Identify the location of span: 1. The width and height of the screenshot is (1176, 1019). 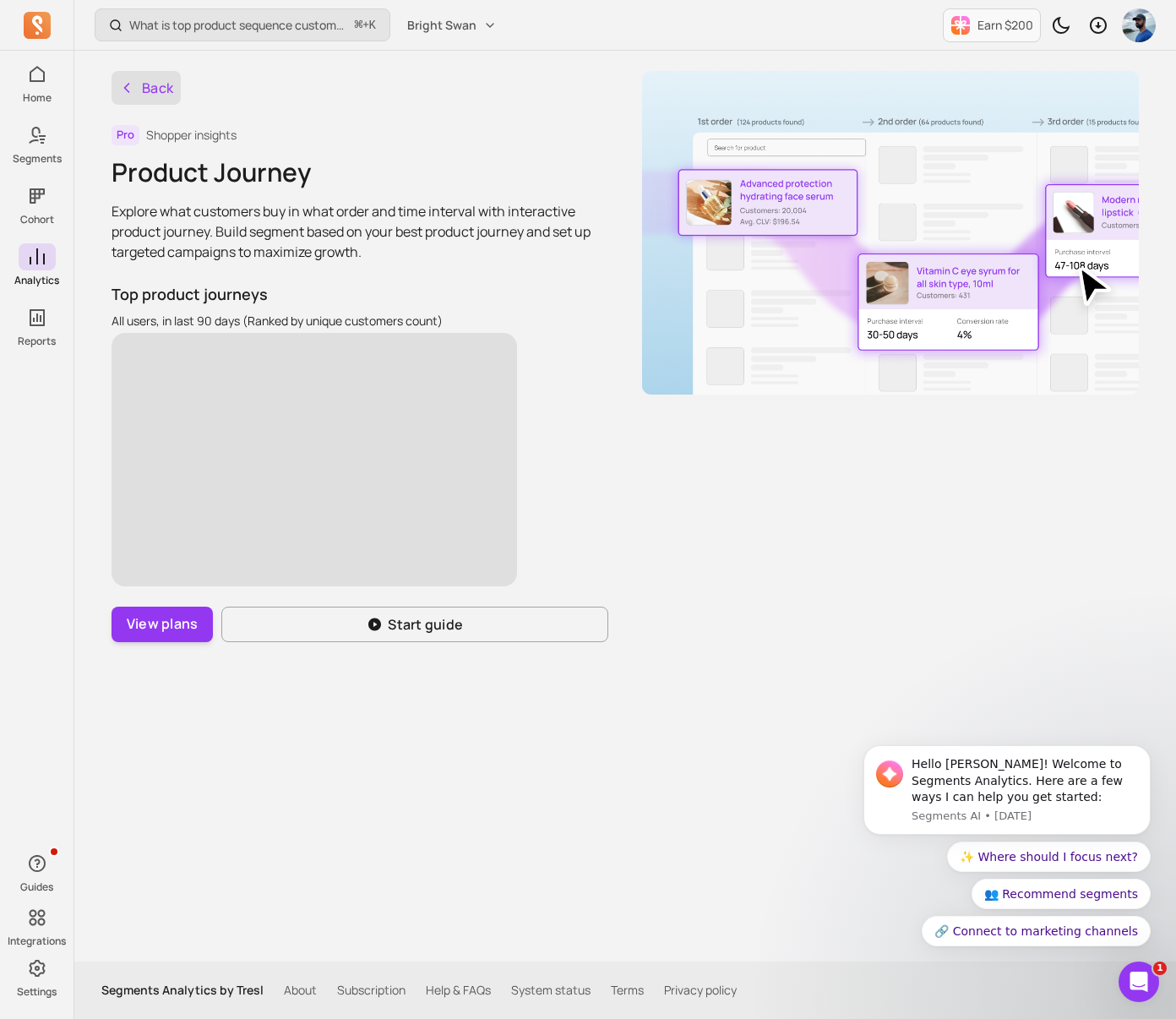
(1160, 968).